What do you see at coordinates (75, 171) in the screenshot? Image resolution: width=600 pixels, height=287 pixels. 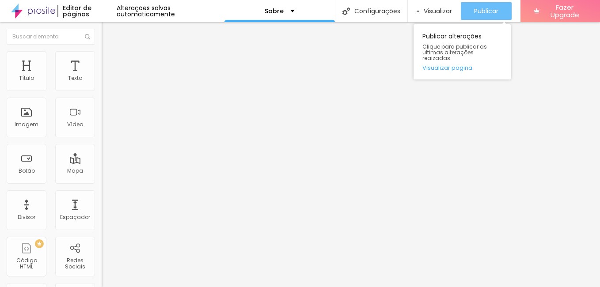 I see `div: Mapa` at bounding box center [75, 171].